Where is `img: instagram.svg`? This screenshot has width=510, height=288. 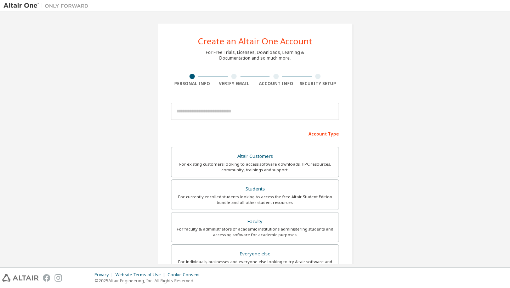
img: instagram.svg is located at coordinates (58, 277).